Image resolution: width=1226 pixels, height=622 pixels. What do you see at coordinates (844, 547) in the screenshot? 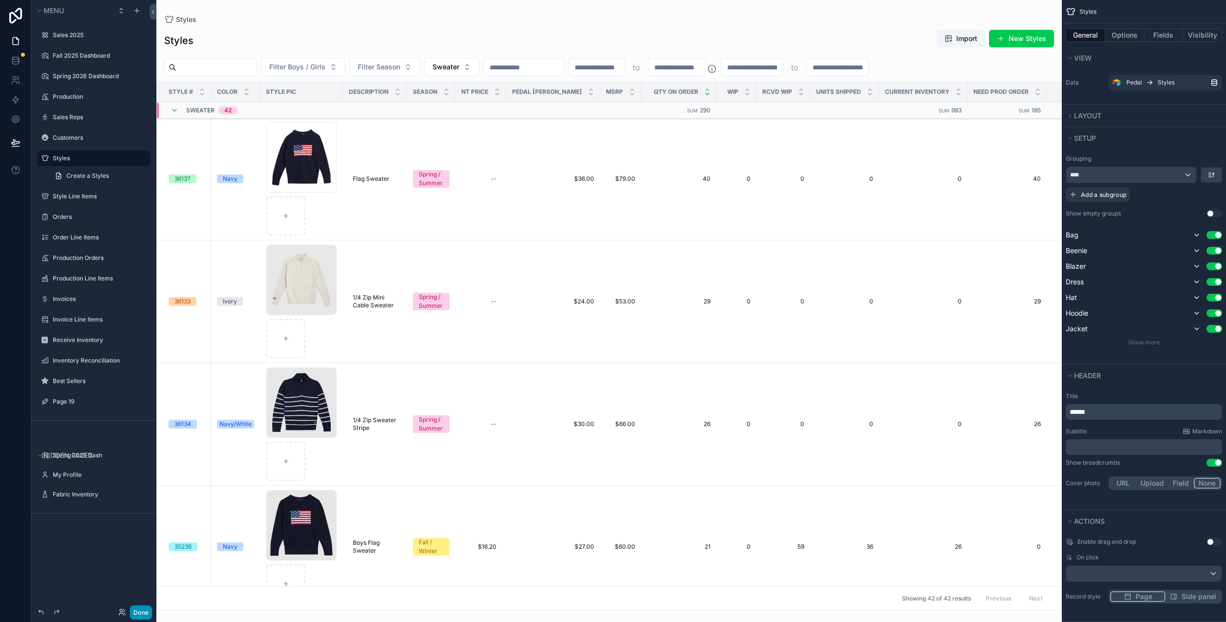
I see `span: 36` at bounding box center [844, 547].